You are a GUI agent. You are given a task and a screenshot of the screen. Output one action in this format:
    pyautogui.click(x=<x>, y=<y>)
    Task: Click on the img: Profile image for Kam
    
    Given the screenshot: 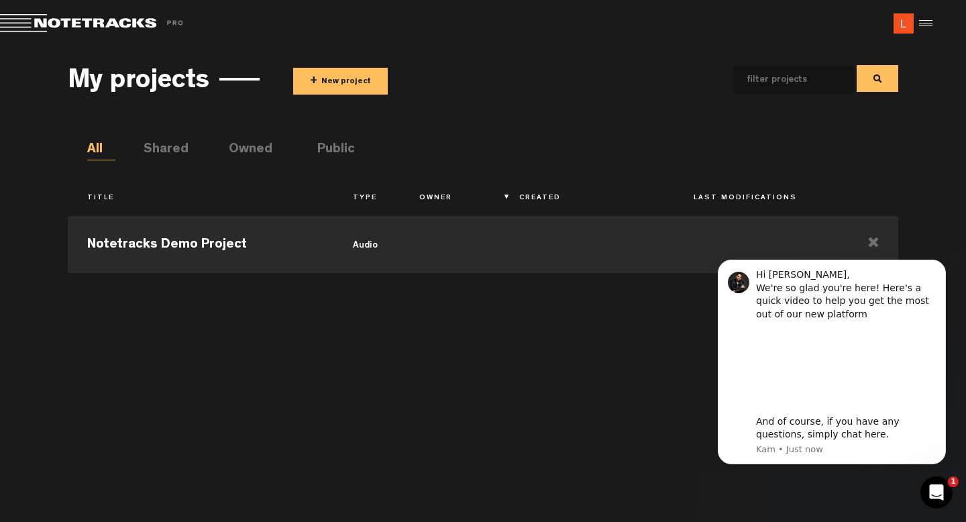 What is the action you would take?
    pyautogui.click(x=41, y=35)
    